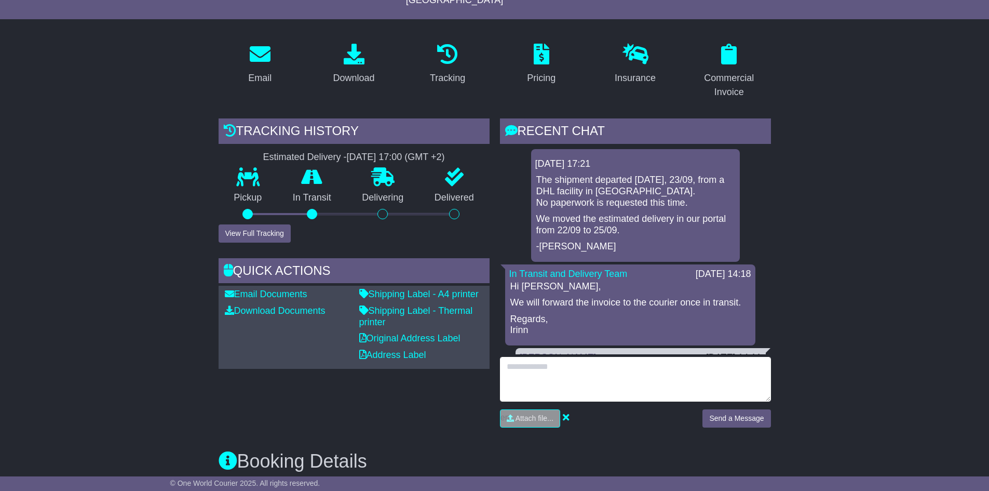  I want to click on div: Tracking, so click(448, 78).